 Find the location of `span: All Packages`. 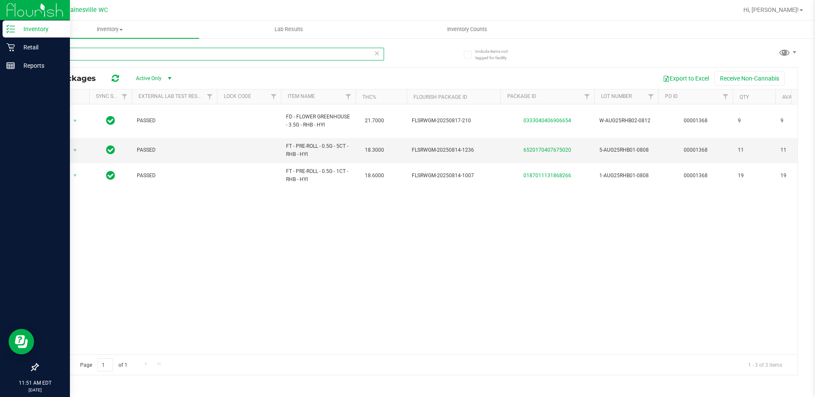

span: All Packages is located at coordinates (74, 78).